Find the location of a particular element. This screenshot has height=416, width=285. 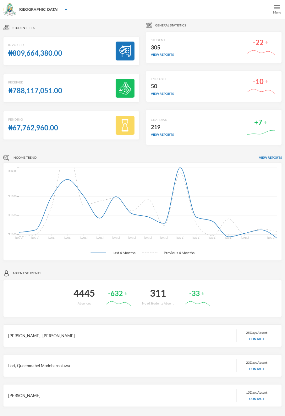

div: -10 is located at coordinates (259, 82).